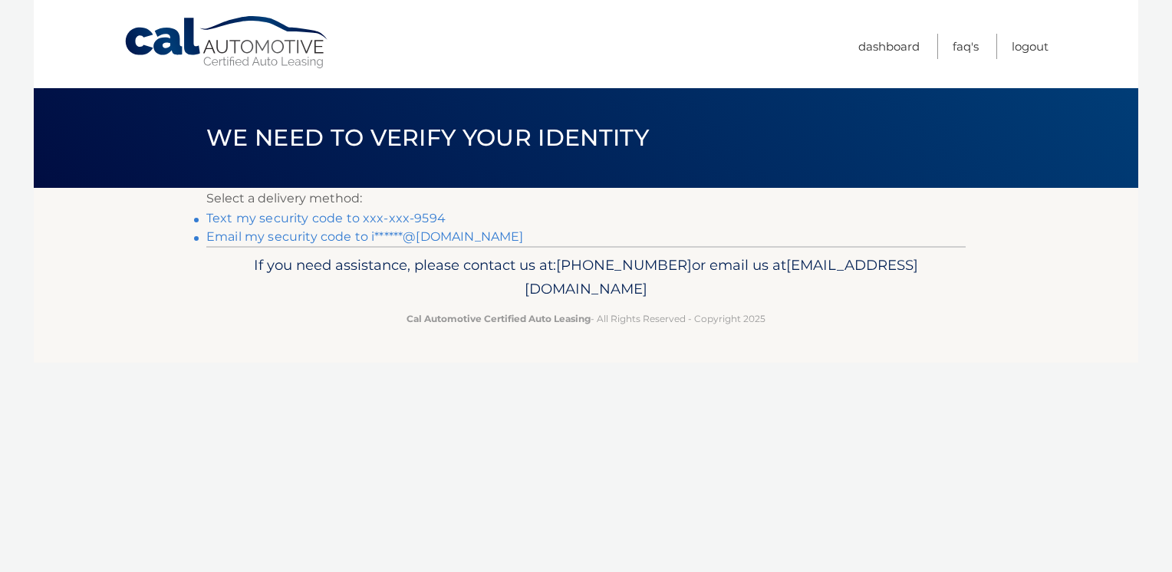  What do you see at coordinates (586, 199) in the screenshot?
I see `p: Select a delivery method:` at bounding box center [586, 199].